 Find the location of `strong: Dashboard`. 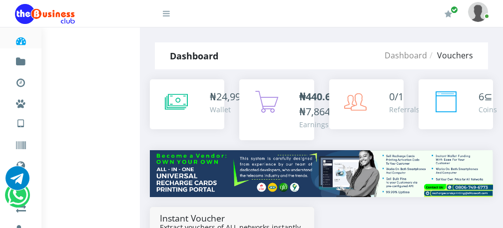

strong: Dashboard is located at coordinates (194, 56).